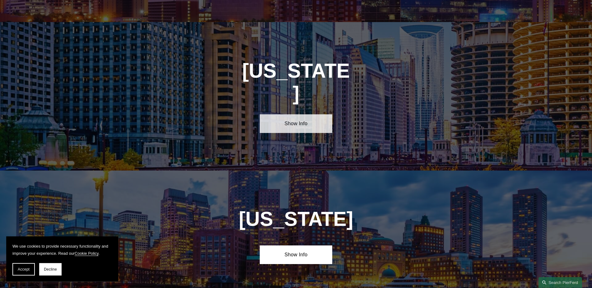 This screenshot has height=288, width=592. What do you see at coordinates (560, 283) in the screenshot?
I see `a: Search this site` at bounding box center [560, 283].